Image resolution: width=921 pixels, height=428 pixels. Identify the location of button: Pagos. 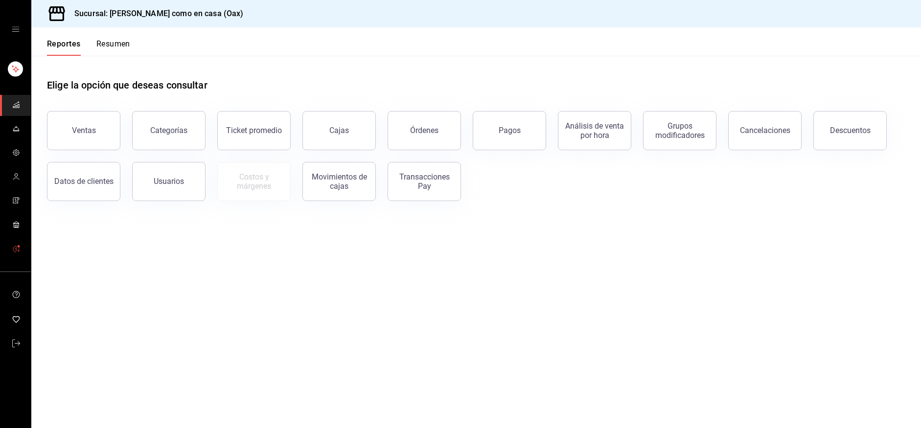
(510, 131).